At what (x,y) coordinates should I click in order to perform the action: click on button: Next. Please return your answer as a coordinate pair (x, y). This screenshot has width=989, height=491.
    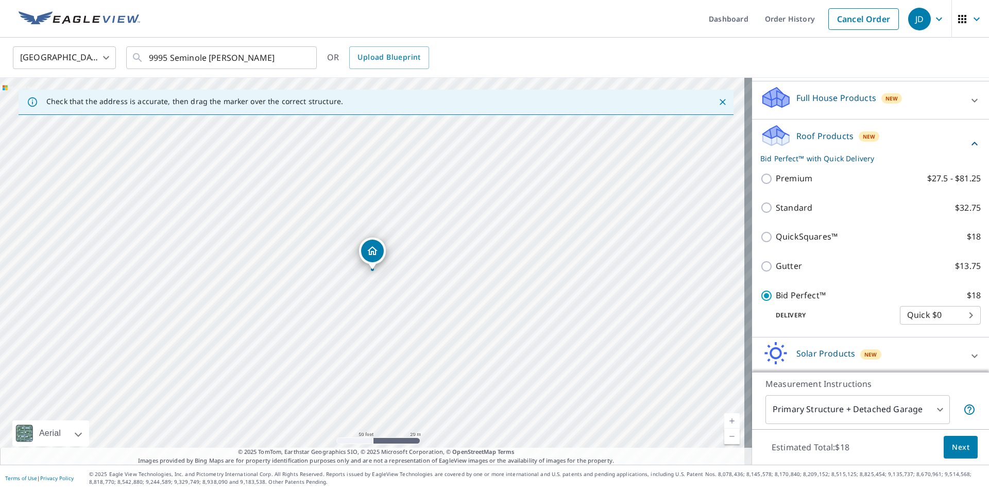
    Looking at the image, I should click on (961, 447).